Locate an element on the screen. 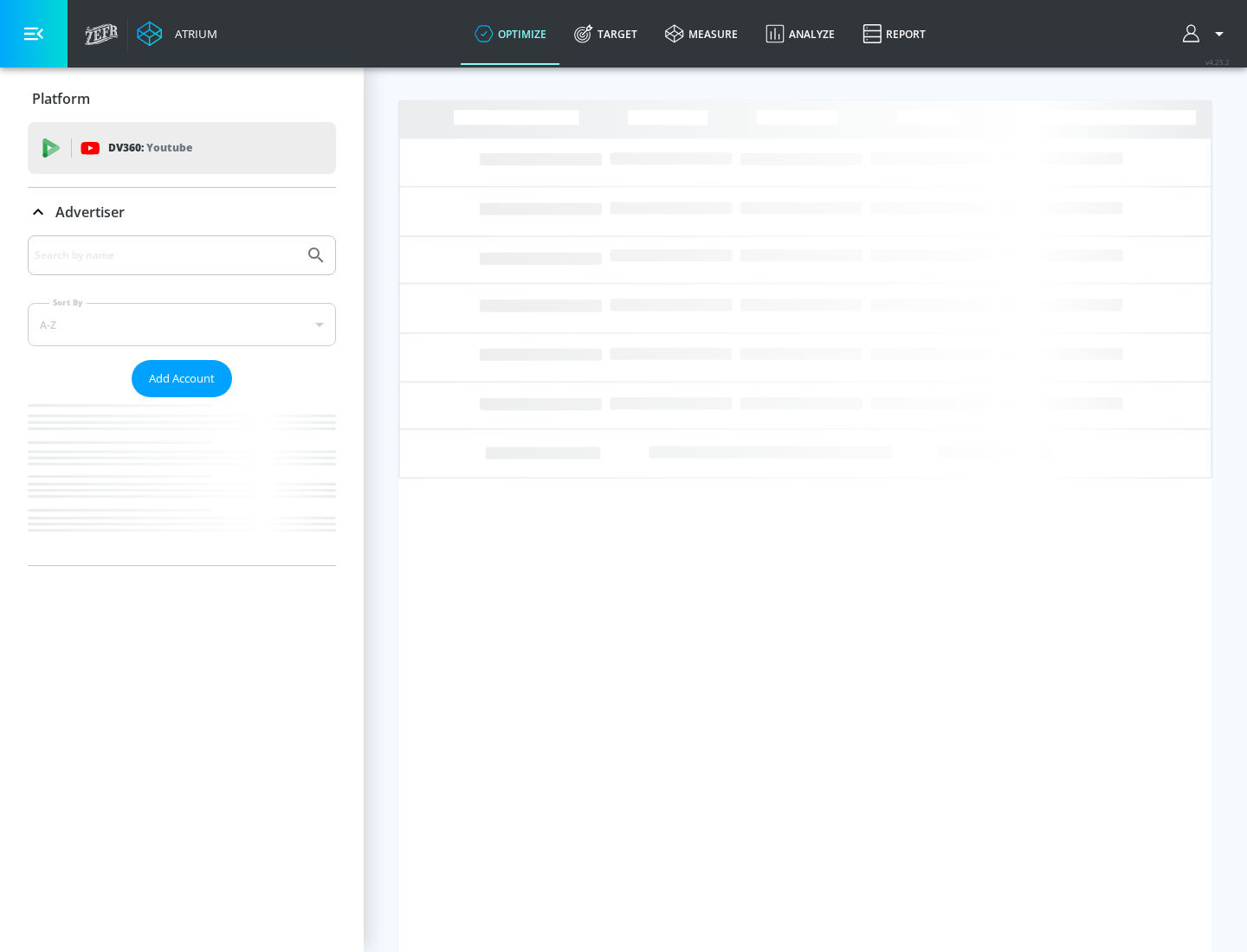 This screenshot has width=1247, height=952. div: DV360: Youtube is located at coordinates (182, 148).